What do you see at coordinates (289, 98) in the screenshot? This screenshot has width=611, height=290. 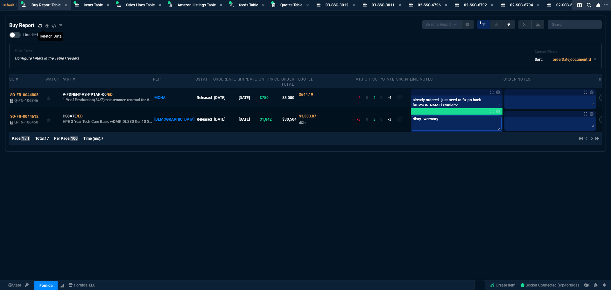 I see `td: $3,000` at bounding box center [289, 98].